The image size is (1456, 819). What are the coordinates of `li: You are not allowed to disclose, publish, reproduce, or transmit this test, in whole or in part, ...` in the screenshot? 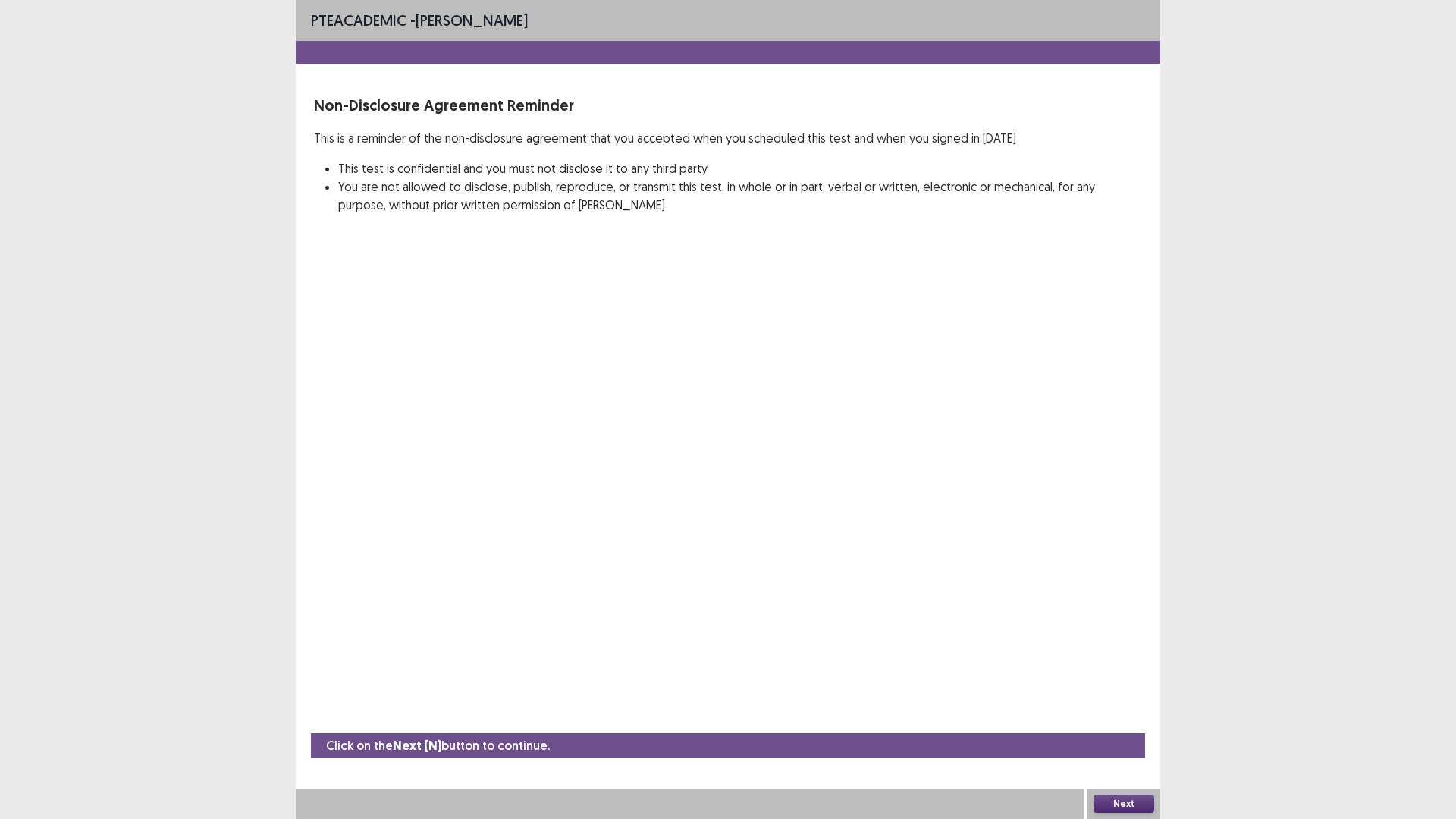 It's located at (740, 196).